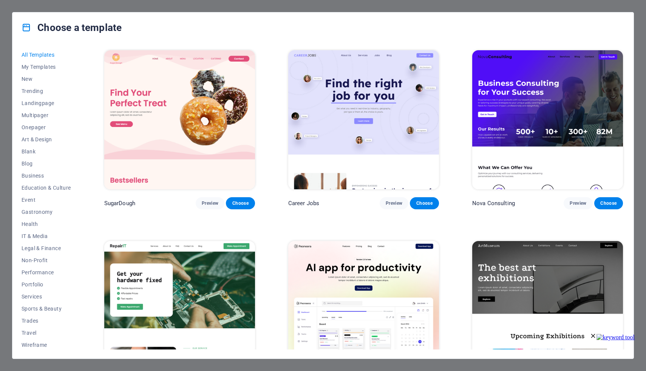  What do you see at coordinates (46, 67) in the screenshot?
I see `span: My Templates` at bounding box center [46, 67].